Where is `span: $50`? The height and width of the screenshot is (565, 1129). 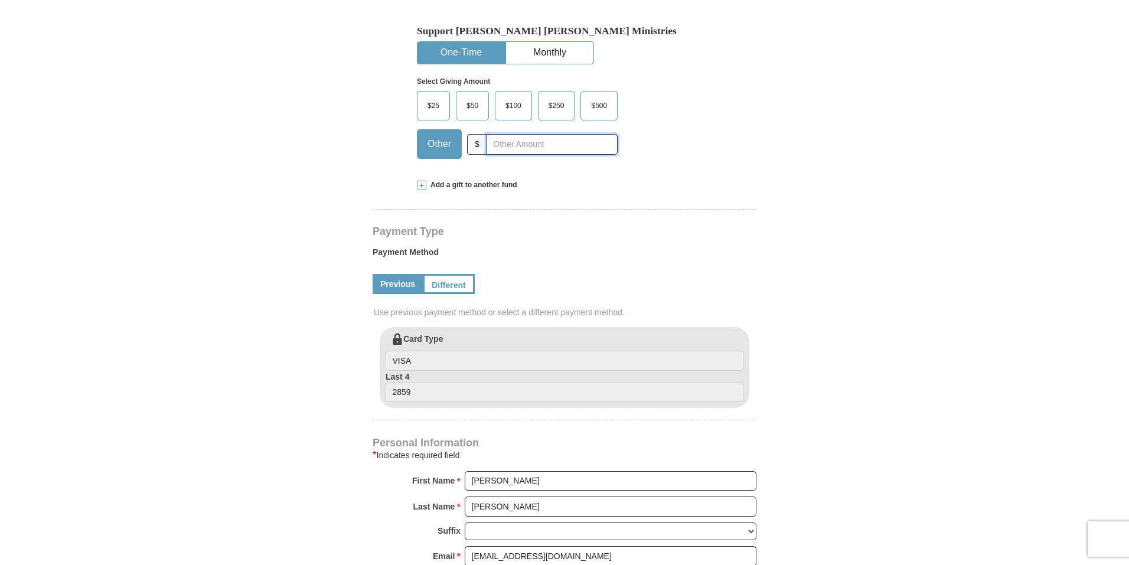
span: $50 is located at coordinates (472, 106).